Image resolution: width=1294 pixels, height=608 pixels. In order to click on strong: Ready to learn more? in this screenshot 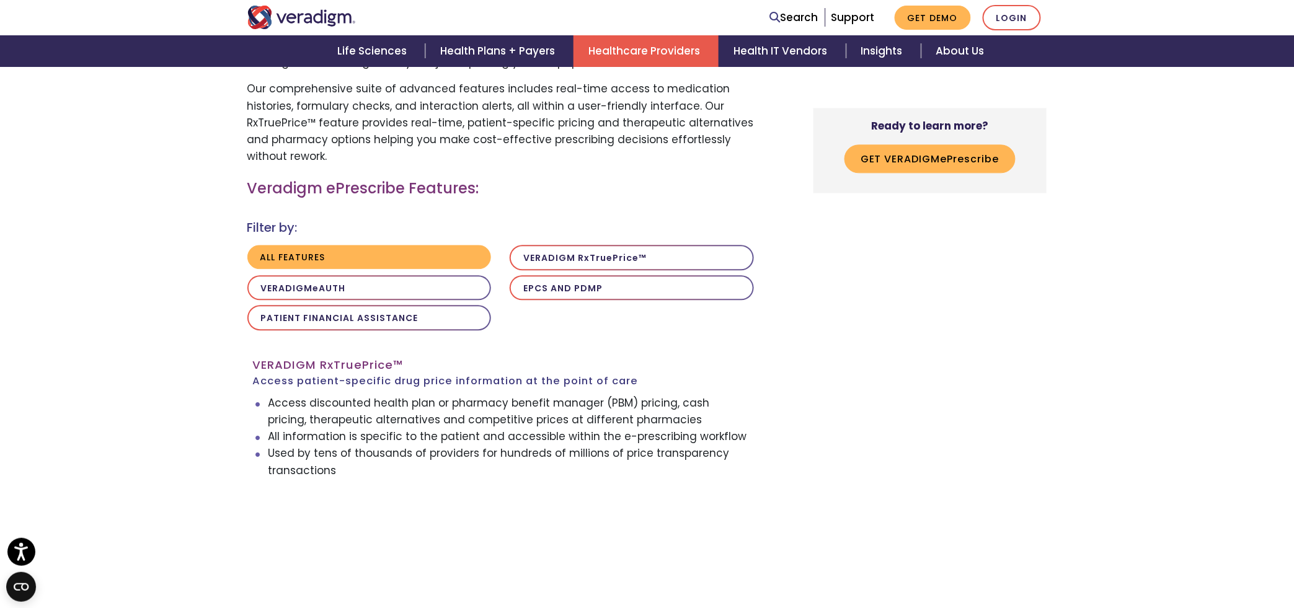, I will do `click(929, 126)`.